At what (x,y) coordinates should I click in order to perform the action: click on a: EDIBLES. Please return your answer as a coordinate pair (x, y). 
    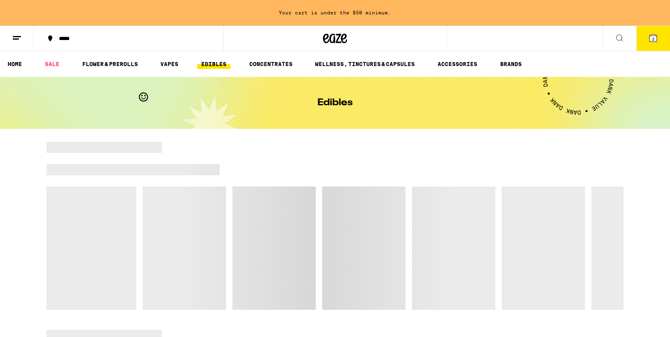
    Looking at the image, I should click on (213, 64).